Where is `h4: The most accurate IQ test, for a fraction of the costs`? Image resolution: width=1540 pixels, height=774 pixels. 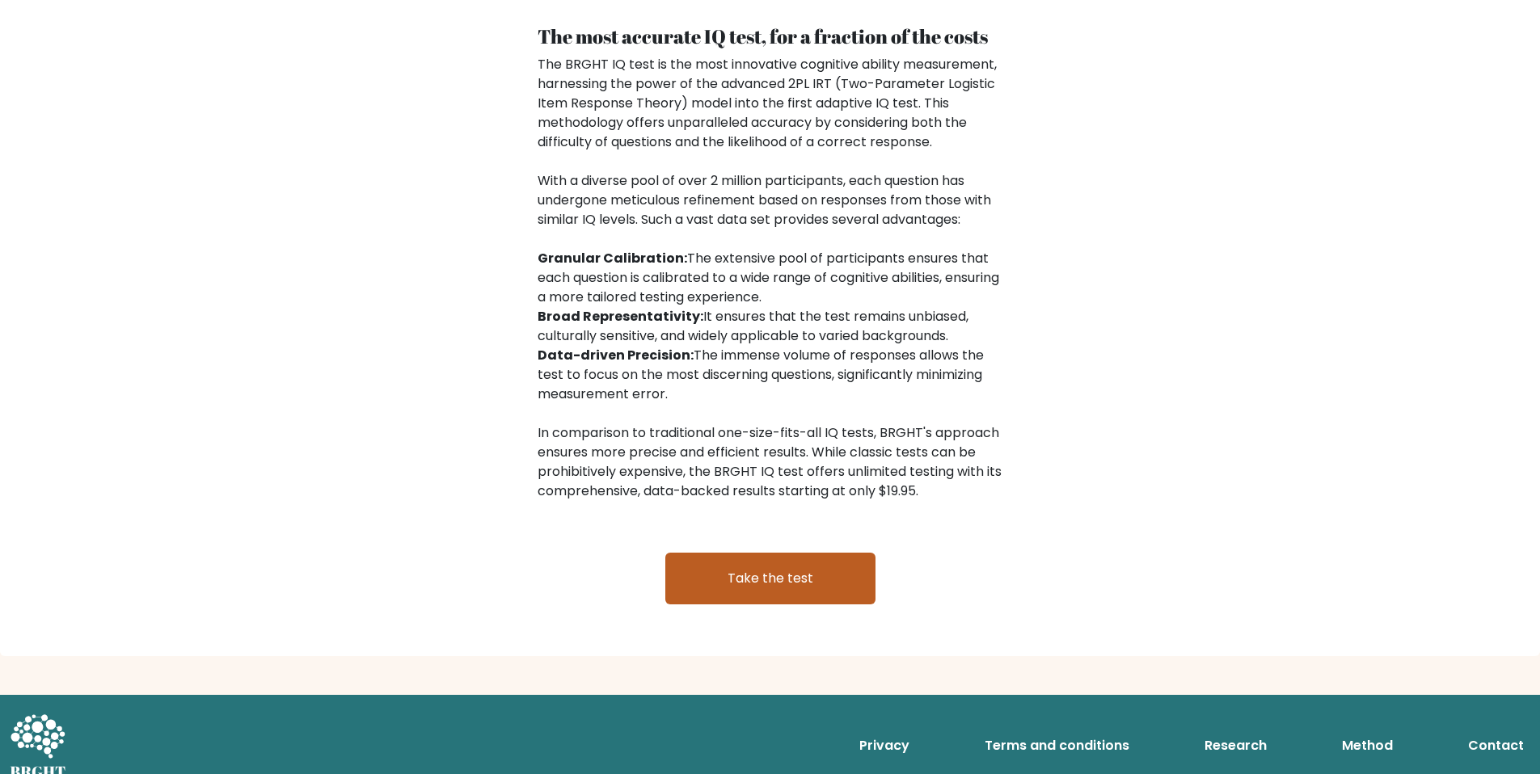 h4: The most accurate IQ test, for a fraction of the costs is located at coordinates (770, 36).